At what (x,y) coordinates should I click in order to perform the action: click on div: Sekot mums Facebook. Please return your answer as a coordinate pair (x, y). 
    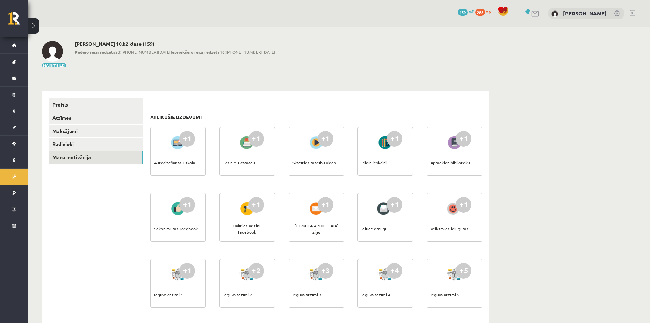
    Looking at the image, I should click on (176, 229).